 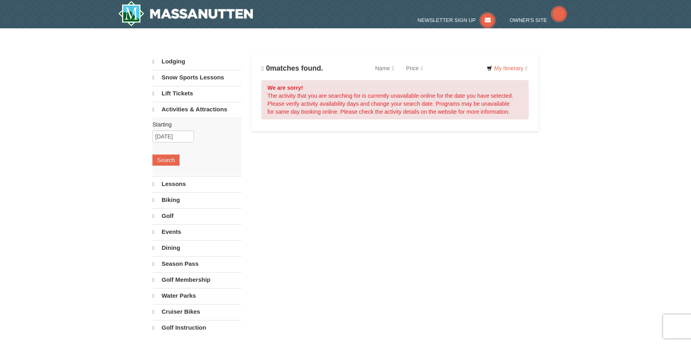 What do you see at coordinates (197, 232) in the screenshot?
I see `a: Events` at bounding box center [197, 232].